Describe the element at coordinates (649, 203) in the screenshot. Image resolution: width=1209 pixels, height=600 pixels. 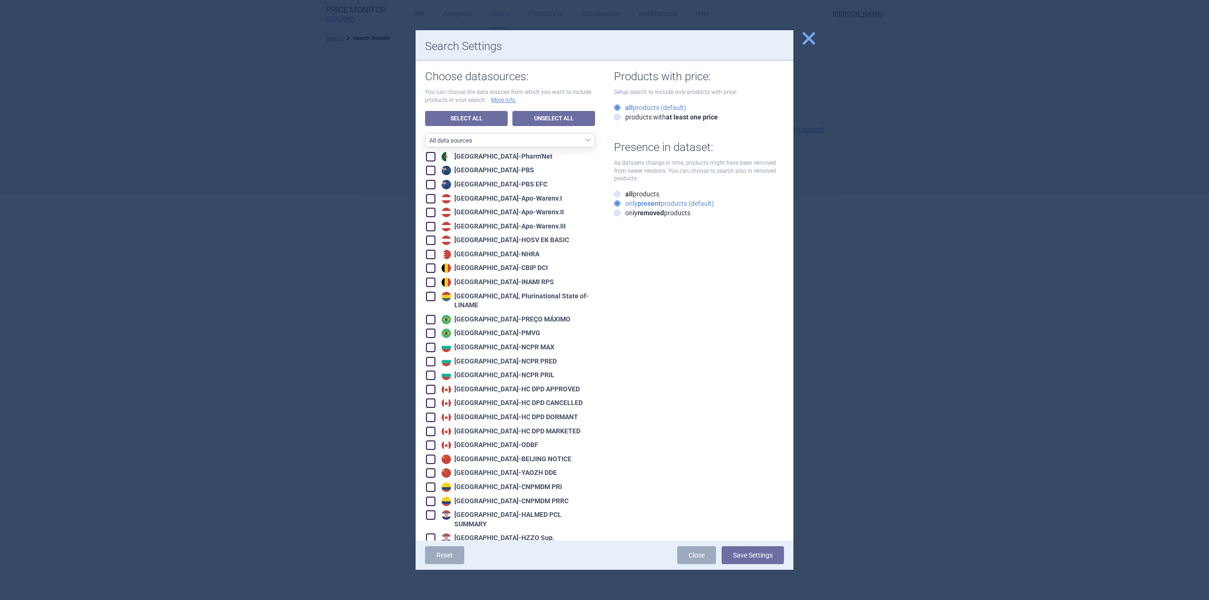
I see `strong: present` at that location.